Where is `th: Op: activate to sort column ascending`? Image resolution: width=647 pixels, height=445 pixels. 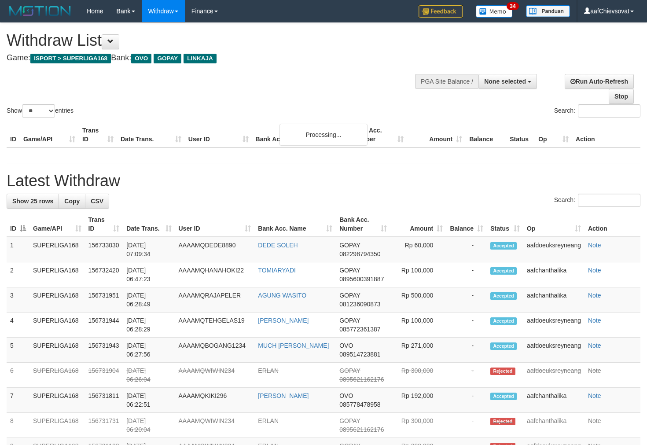
th: Op: activate to sort column ascending is located at coordinates (553, 224).